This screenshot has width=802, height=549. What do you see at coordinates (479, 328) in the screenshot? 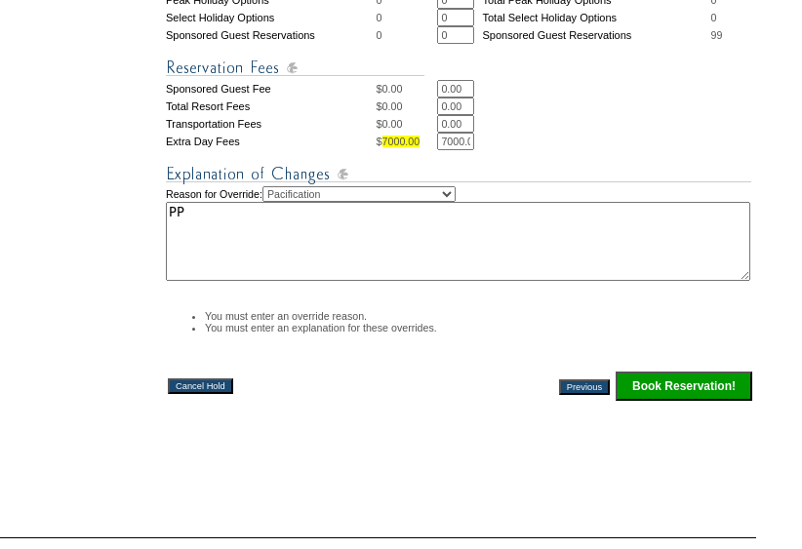
I see `li: You must enter an explanation for these overrides.` at bounding box center [479, 328].